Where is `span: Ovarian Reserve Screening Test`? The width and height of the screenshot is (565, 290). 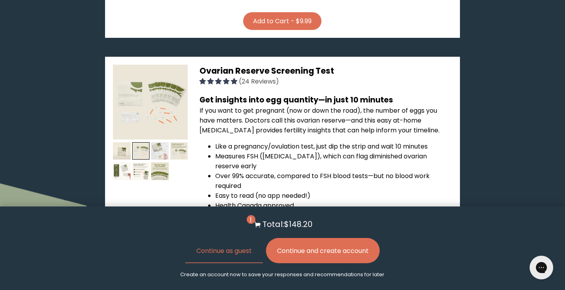
span: Ovarian Reserve Screening Test is located at coordinates (267, 70).